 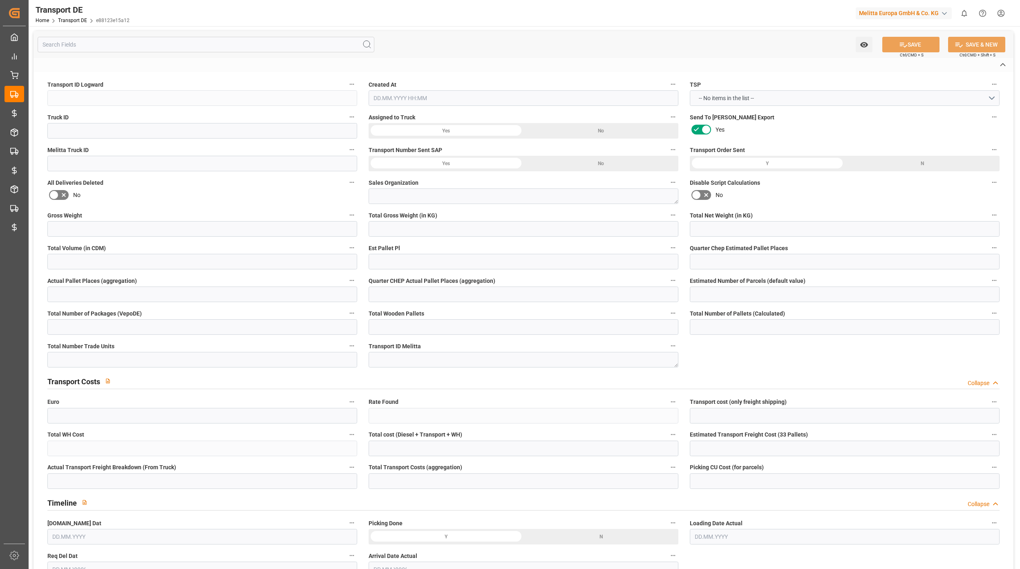 I want to click on span: Transport cost (only freight shipping), so click(x=738, y=402).